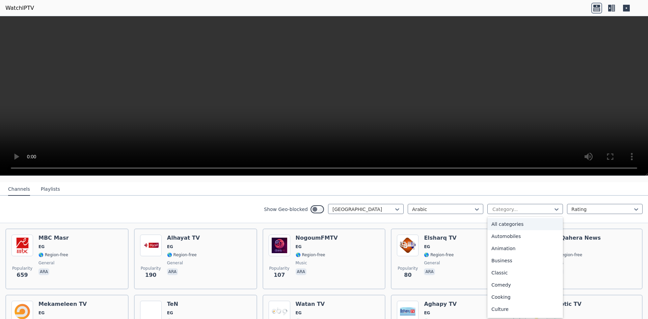 The width and height of the screenshot is (648, 319). I want to click on h6: TeN, so click(182, 304).